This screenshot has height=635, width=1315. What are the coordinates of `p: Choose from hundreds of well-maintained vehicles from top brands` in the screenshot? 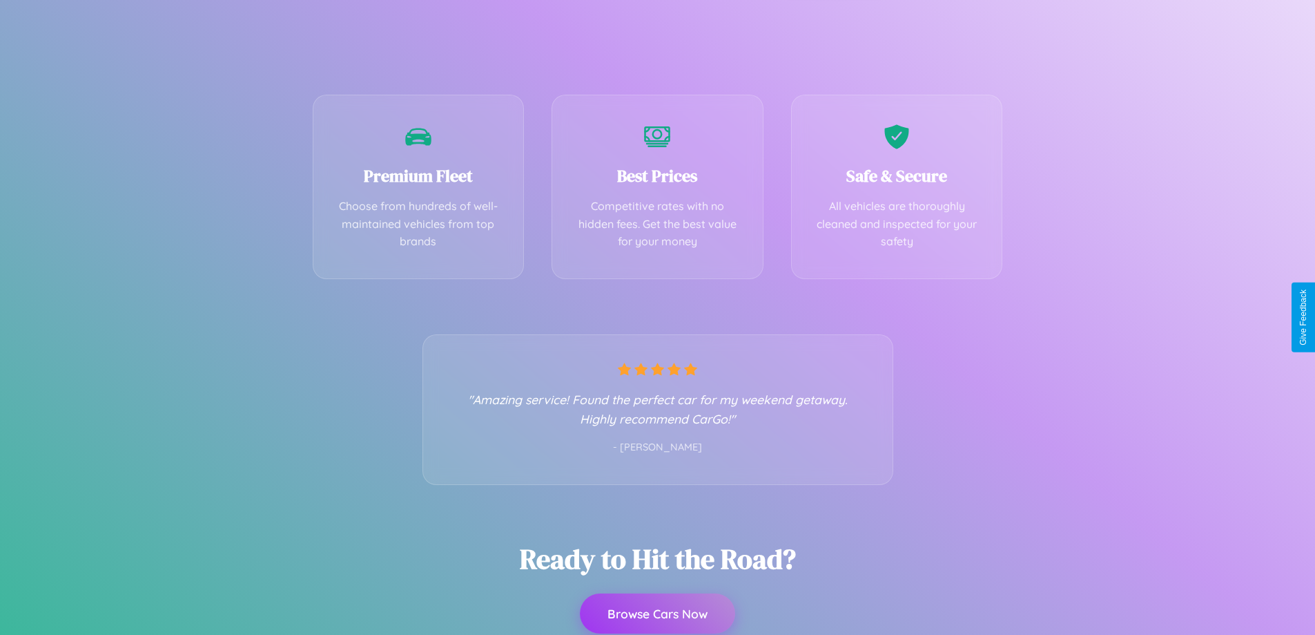 It's located at (418, 224).